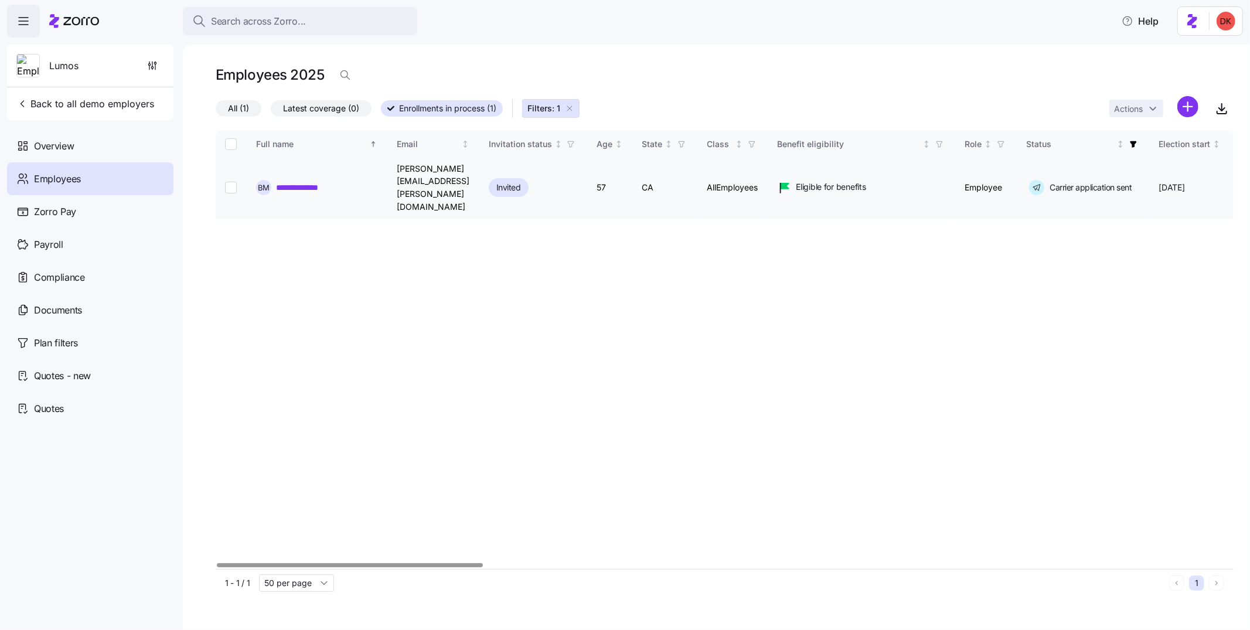 The height and width of the screenshot is (630, 1250). What do you see at coordinates (58, 310) in the screenshot?
I see `span: Documents` at bounding box center [58, 310].